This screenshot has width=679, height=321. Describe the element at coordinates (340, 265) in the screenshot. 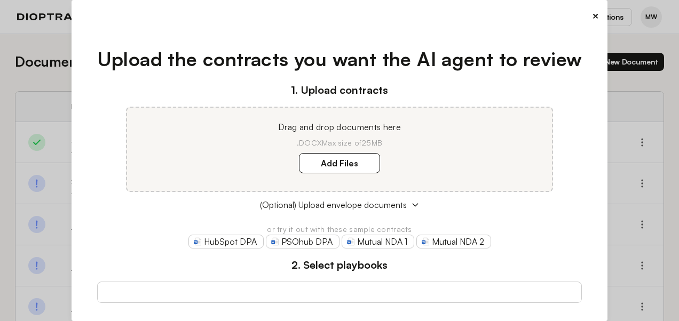

I see `h3: 2. Select playbooks` at that location.